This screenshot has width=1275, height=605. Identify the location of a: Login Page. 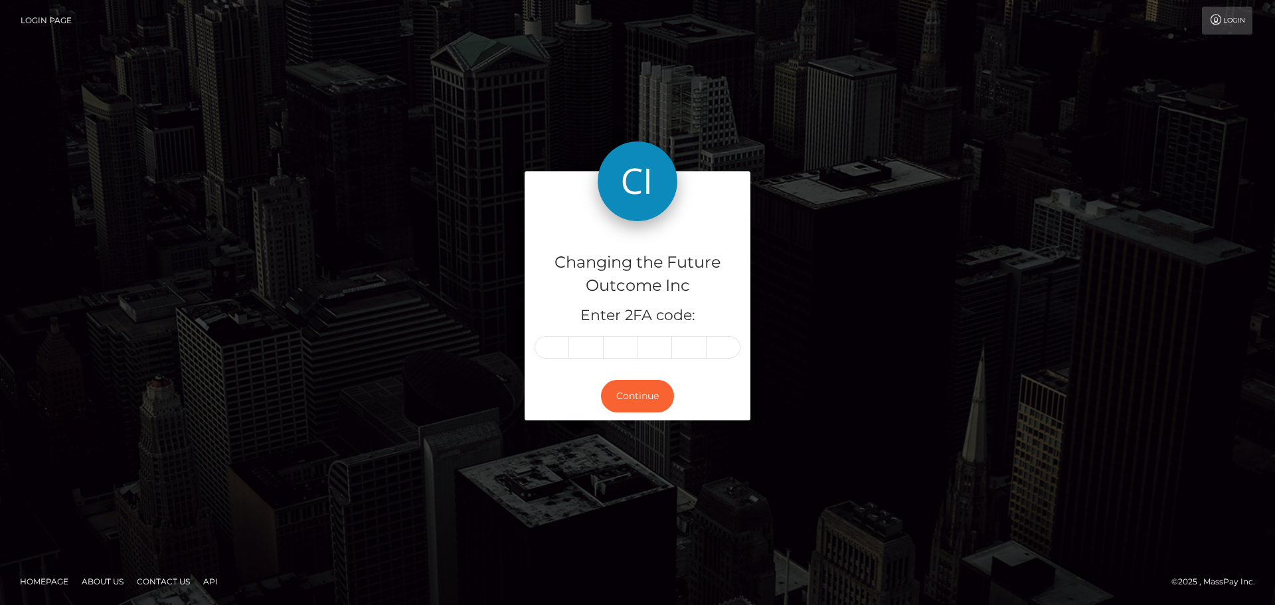
(46, 21).